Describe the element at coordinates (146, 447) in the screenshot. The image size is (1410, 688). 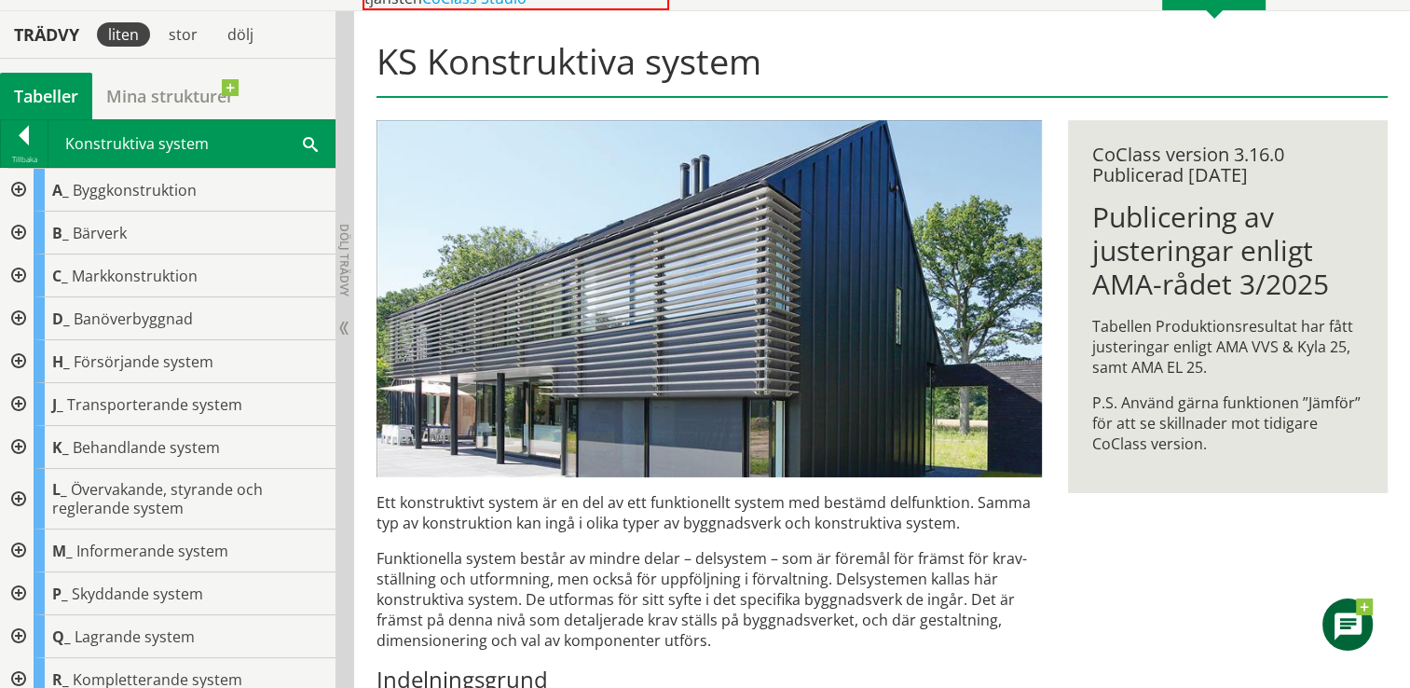
I see `span: Behandlande system` at that location.